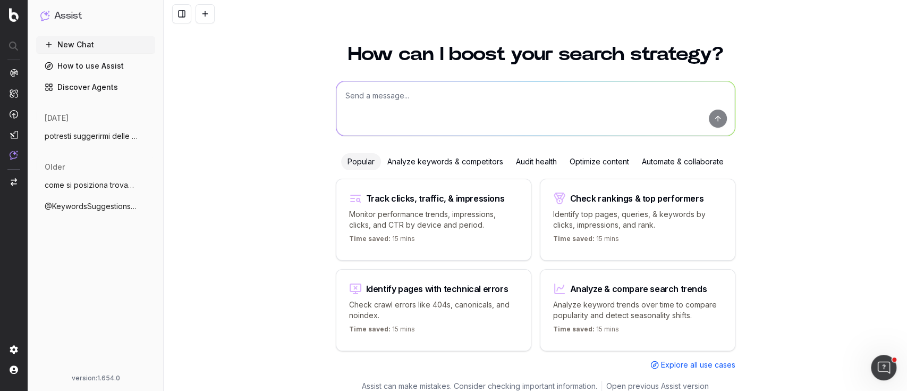 This screenshot has height=391, width=907. What do you see at coordinates (683, 162) in the screenshot?
I see `div: Automate & collaborate` at bounding box center [683, 162].